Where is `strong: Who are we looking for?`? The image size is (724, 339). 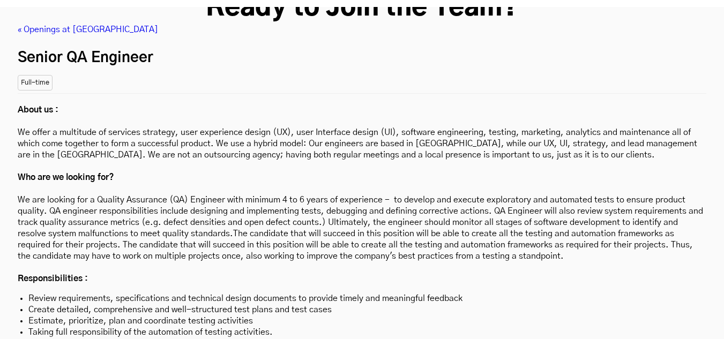 strong: Who are we looking for? is located at coordinates (66, 177).